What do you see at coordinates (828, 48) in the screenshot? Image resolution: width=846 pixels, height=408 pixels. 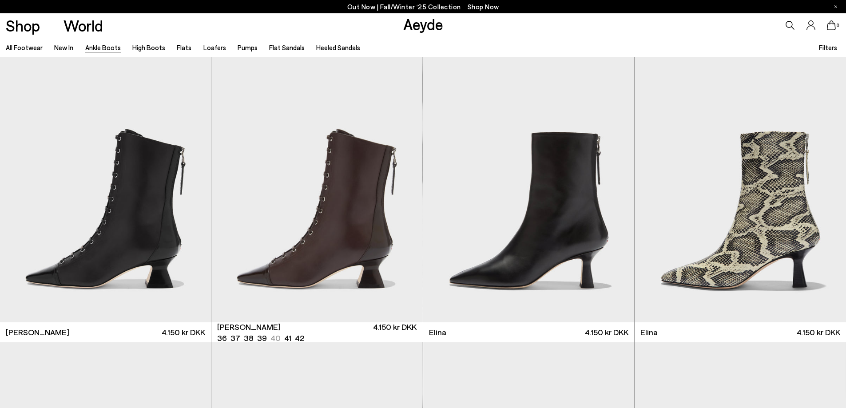 I see `span: Filters` at bounding box center [828, 48].